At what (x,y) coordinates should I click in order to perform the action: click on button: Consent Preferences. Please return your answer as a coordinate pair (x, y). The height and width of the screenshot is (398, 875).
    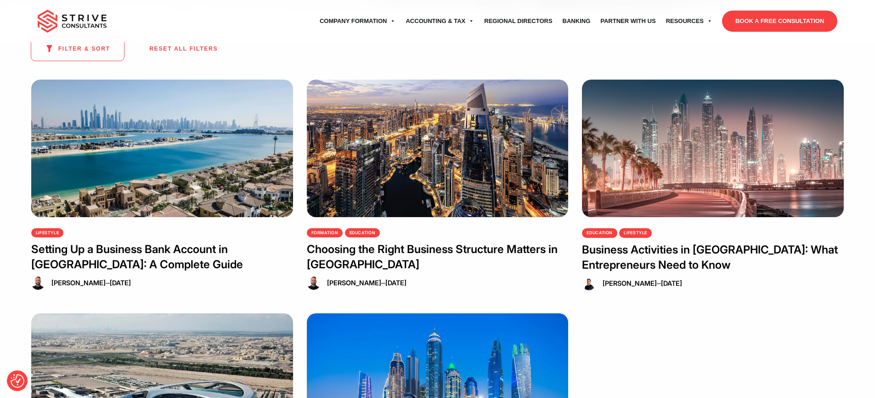
    Looking at the image, I should click on (17, 381).